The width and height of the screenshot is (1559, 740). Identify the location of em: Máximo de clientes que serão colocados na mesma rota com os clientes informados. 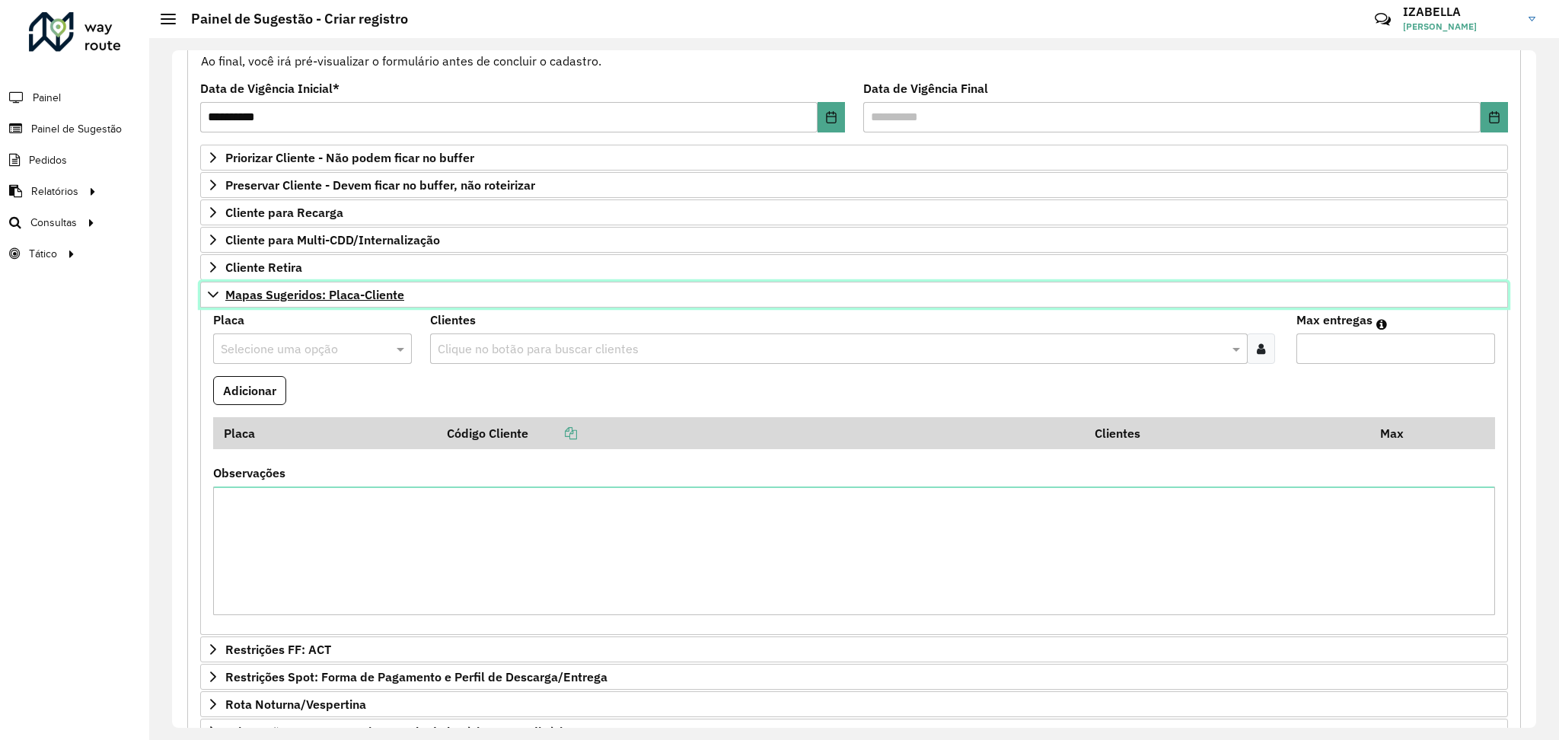
(1381, 324).